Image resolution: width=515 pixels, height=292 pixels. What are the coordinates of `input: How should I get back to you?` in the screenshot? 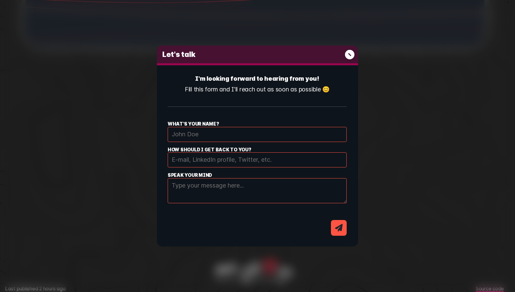 It's located at (257, 160).